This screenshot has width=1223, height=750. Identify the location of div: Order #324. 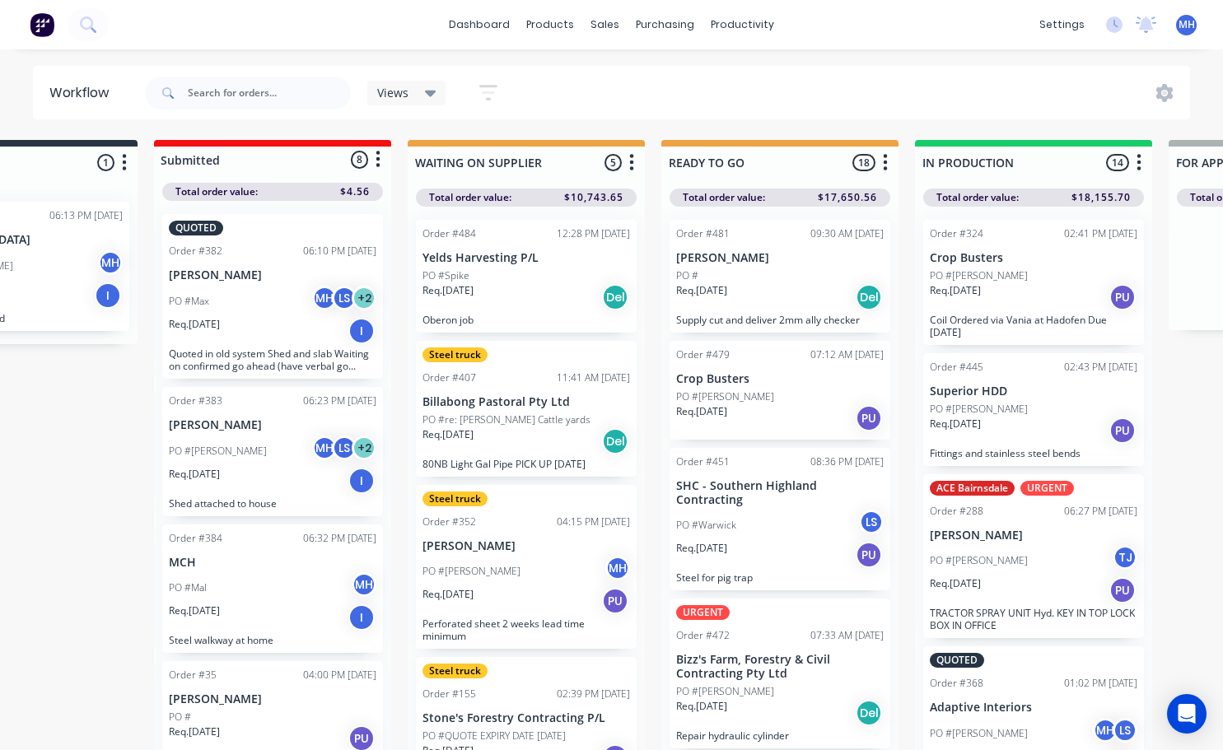
(956, 234).